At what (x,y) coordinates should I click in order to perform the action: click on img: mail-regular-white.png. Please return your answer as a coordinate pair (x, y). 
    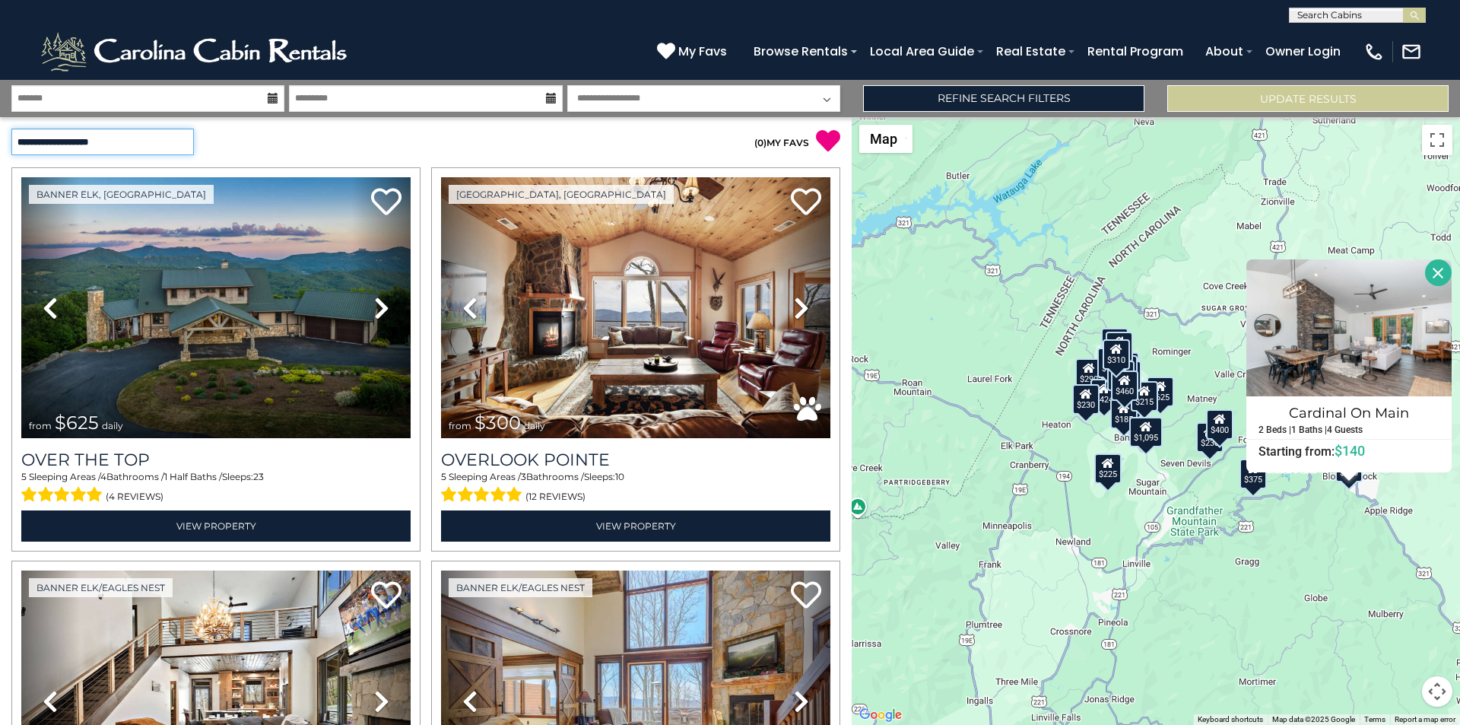
    Looking at the image, I should click on (1412, 52).